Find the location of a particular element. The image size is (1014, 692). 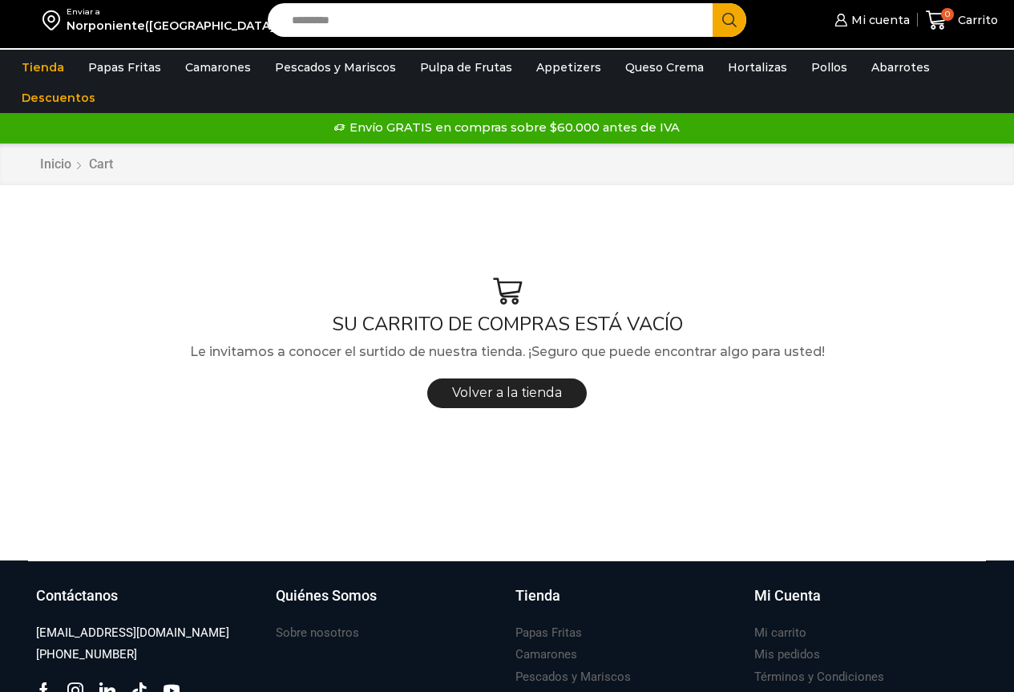

h3: Mi carrito is located at coordinates (780, 632).